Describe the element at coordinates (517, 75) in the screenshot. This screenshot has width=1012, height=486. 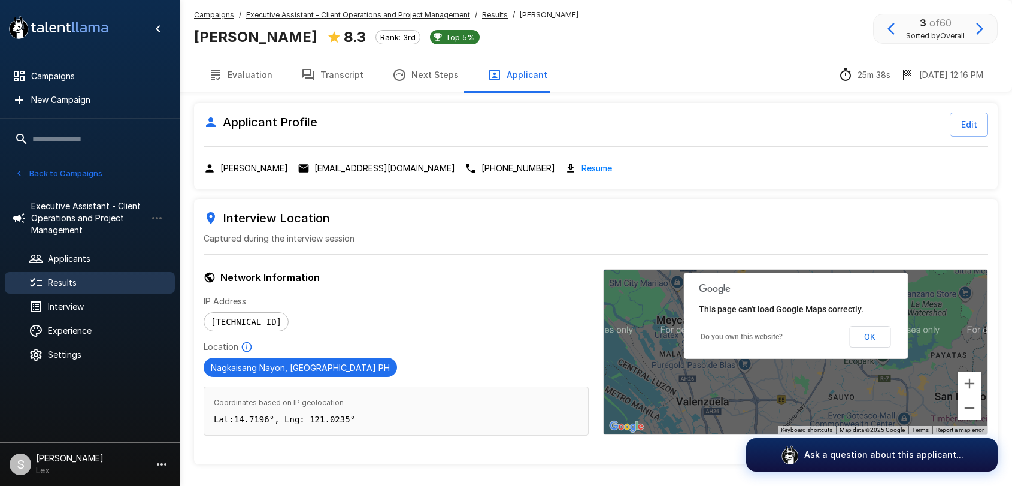
I see `button: Applicant` at that location.